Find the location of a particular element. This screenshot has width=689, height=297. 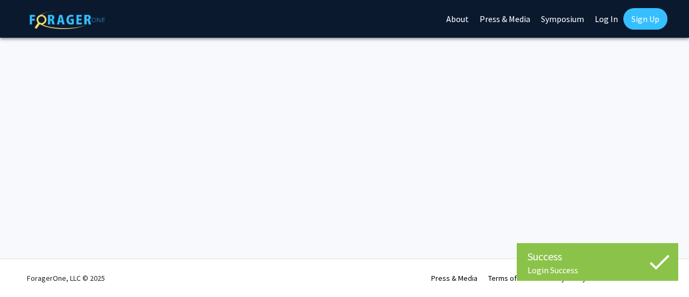

div: Success is located at coordinates (598, 256).